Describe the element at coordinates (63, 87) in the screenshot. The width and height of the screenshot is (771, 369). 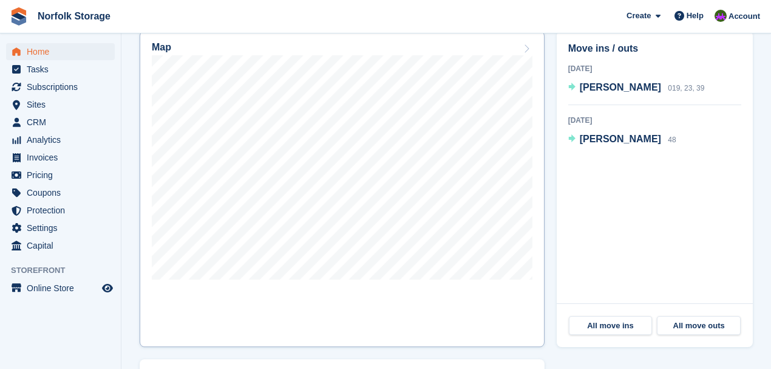
I see `span: Subscriptions` at that location.